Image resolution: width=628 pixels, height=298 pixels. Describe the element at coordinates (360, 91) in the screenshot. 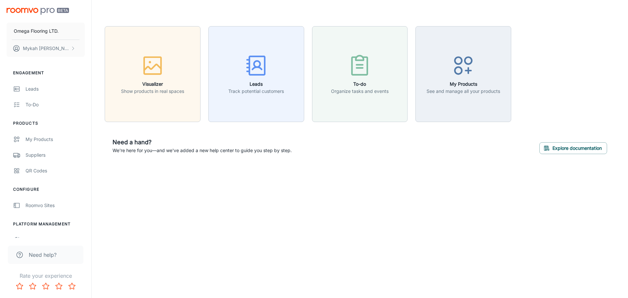

I see `p: Organize tasks and events` at that location.